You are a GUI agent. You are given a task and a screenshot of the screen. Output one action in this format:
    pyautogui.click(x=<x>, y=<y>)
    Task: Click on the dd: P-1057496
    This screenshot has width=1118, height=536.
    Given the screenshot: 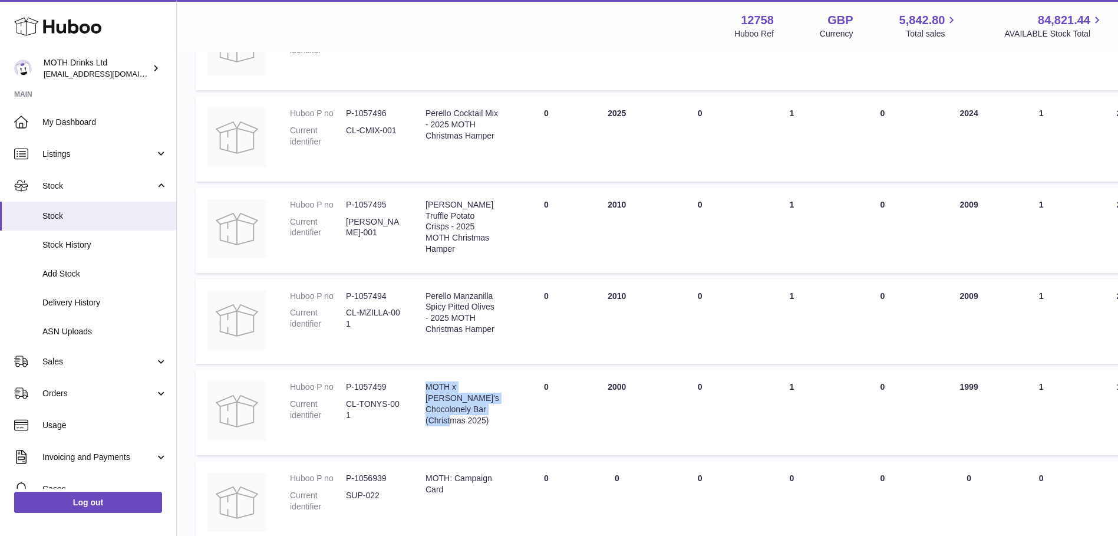 What is the action you would take?
    pyautogui.click(x=374, y=113)
    